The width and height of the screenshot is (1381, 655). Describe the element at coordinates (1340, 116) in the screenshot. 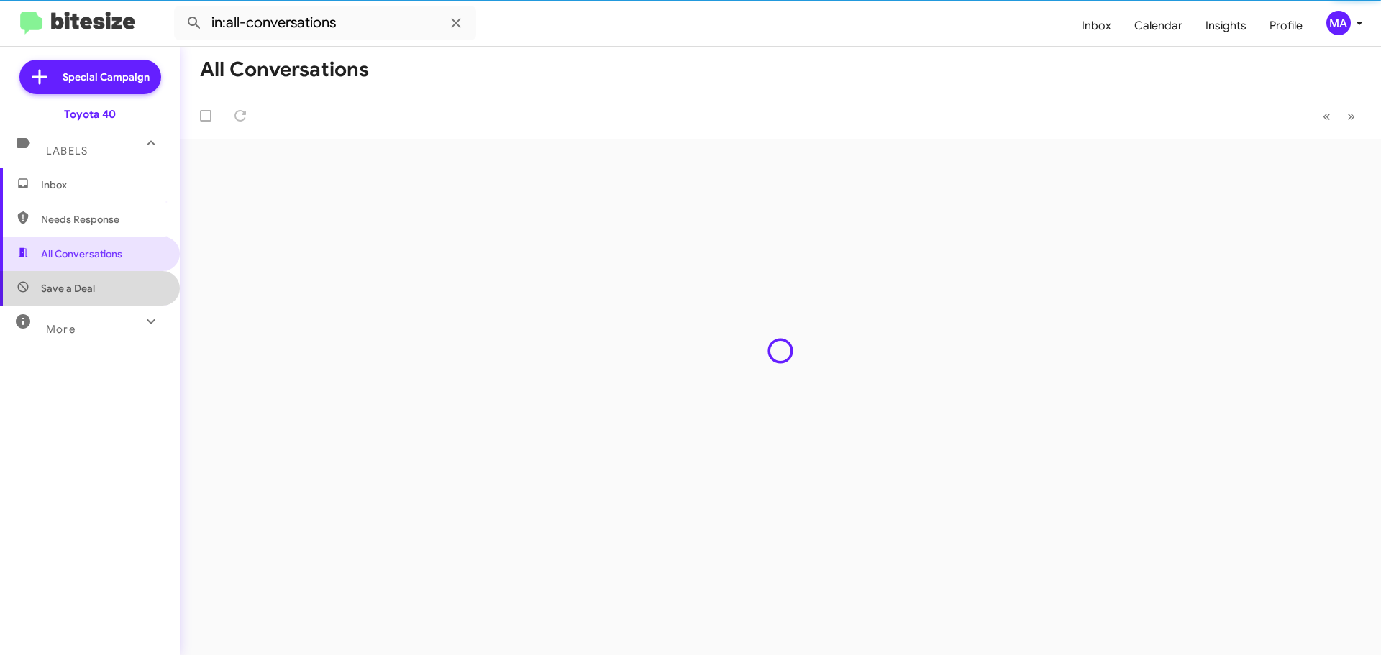

I see `nav: Page navigation example` at that location.